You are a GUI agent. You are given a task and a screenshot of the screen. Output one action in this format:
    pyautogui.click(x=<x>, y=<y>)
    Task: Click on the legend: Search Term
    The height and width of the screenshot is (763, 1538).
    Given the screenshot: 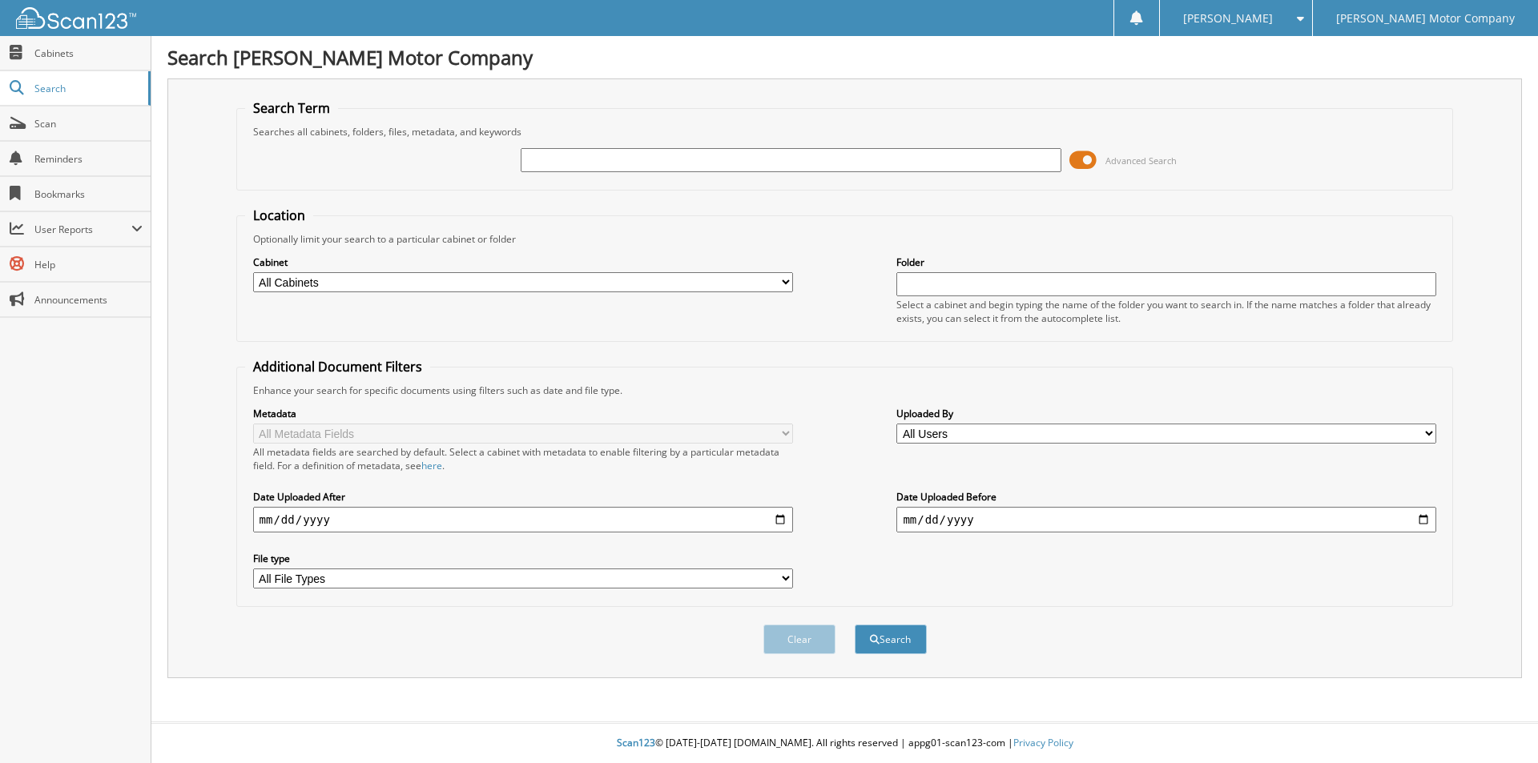 What is the action you would take?
    pyautogui.click(x=292, y=108)
    